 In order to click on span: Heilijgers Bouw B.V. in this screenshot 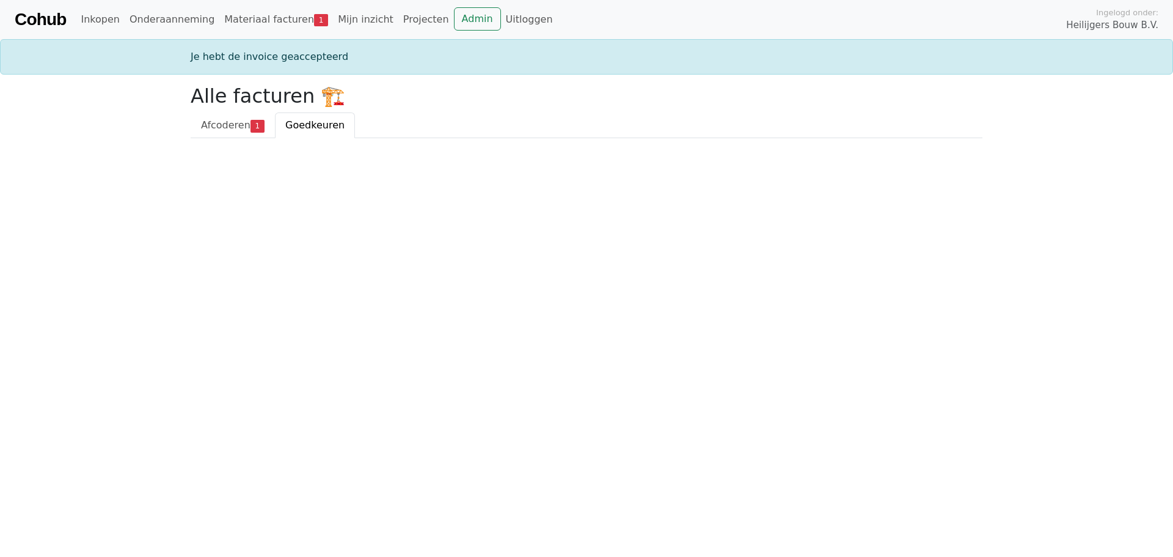, I will do `click(1112, 25)`.